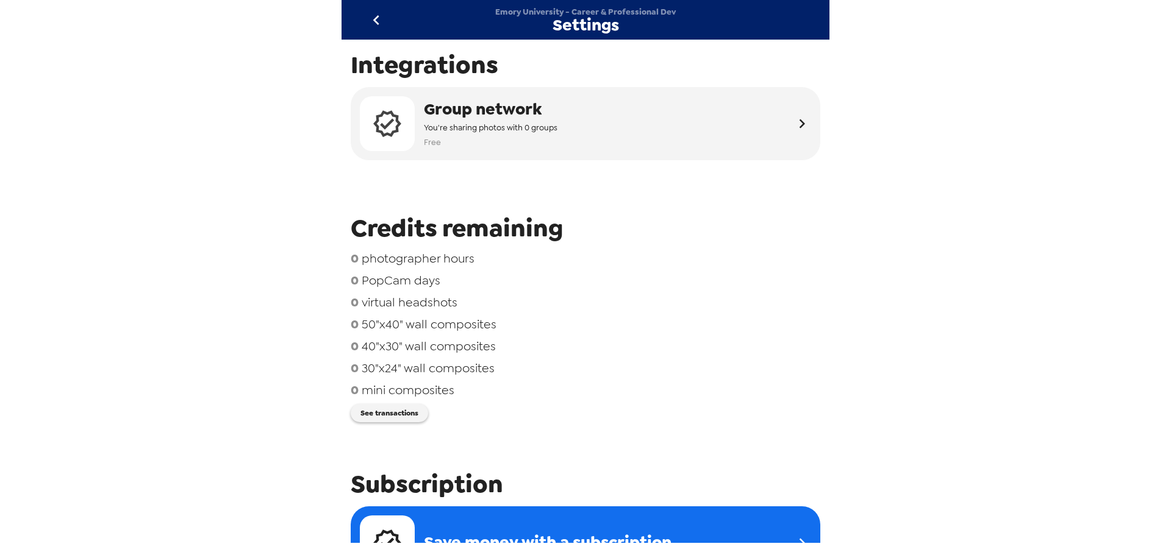 The height and width of the screenshot is (555, 1171). I want to click on span: Settings, so click(585, 25).